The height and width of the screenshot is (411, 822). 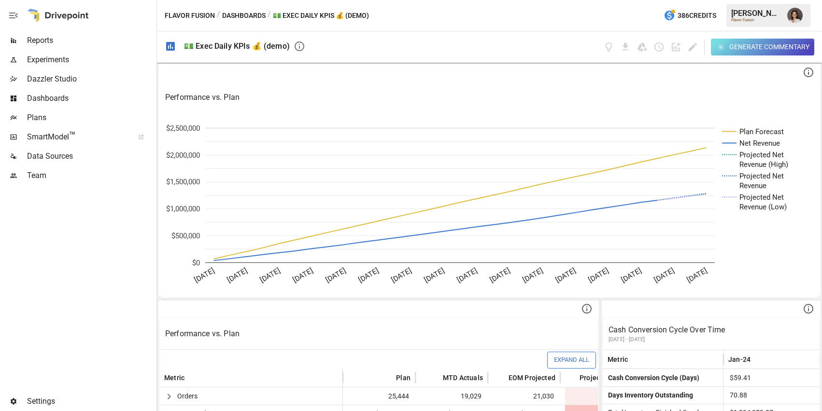 What do you see at coordinates (72, 136) in the screenshot?
I see `span: ™` at bounding box center [72, 136].